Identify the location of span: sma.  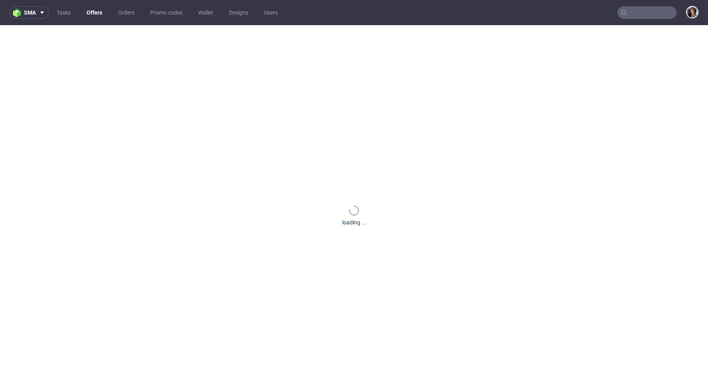
(30, 13).